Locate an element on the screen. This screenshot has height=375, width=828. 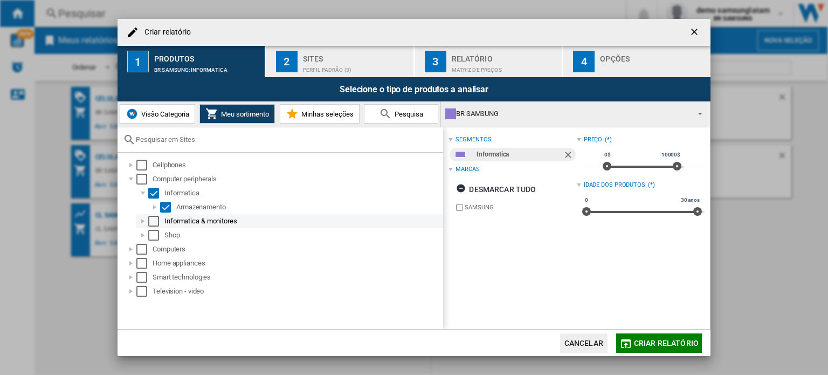
h4: Criar relatório is located at coordinates (165, 32).